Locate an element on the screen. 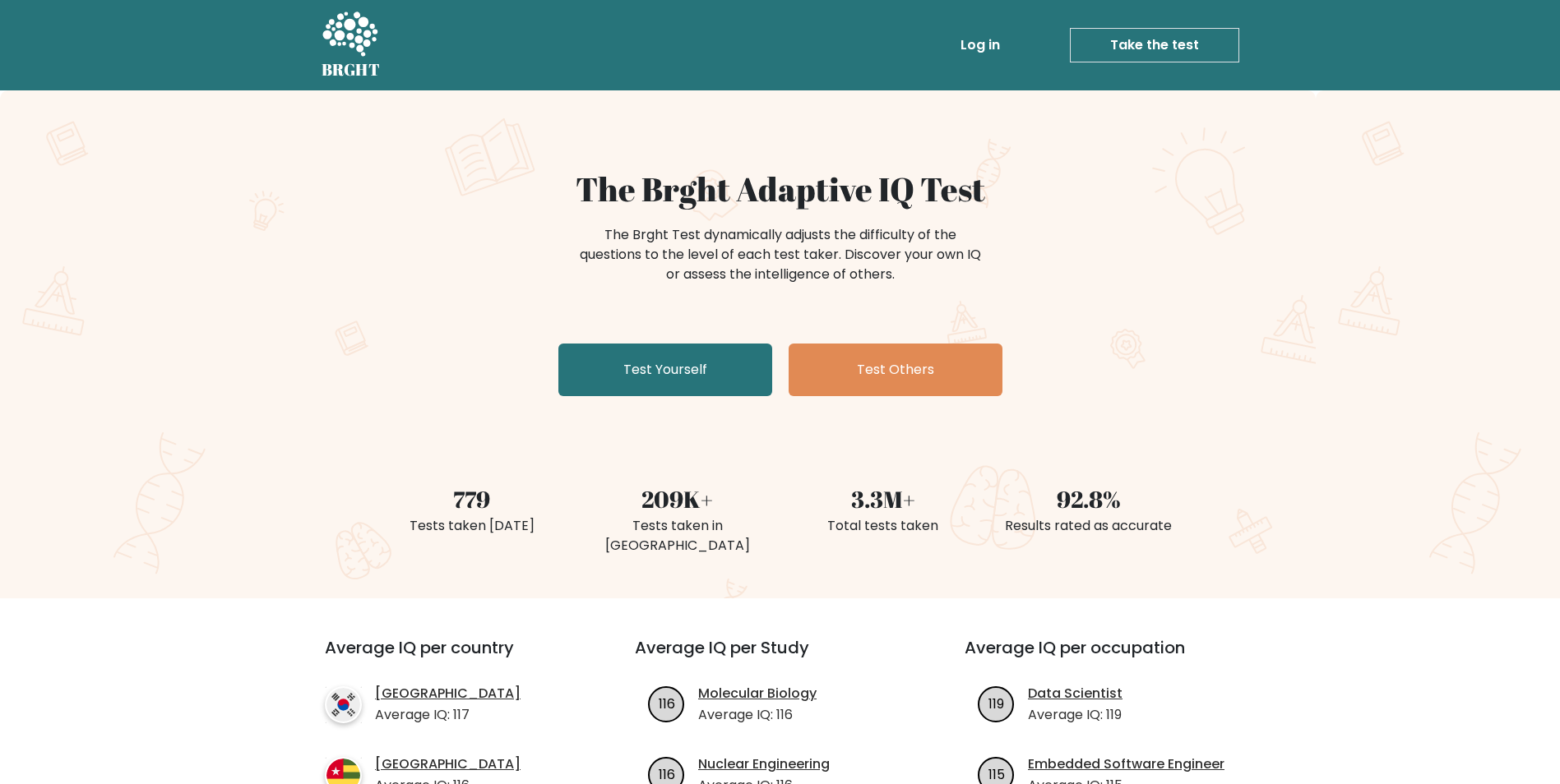 This screenshot has width=1560, height=784. div: The Brght Test dynamically adjusts the difficulty of the questions to the level of each test take... is located at coordinates (780, 254).